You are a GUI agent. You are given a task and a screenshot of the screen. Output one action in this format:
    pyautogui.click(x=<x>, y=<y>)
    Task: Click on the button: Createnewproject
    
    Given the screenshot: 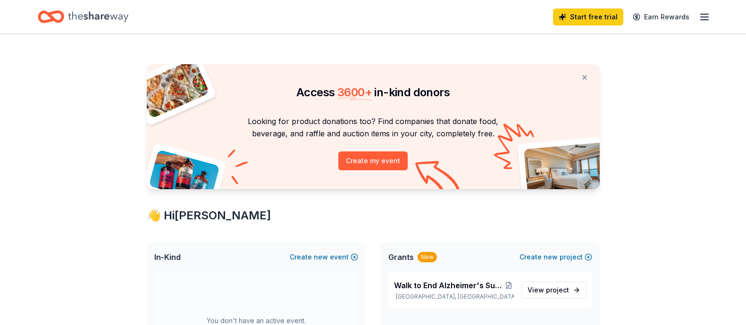 What is the action you would take?
    pyautogui.click(x=556, y=257)
    